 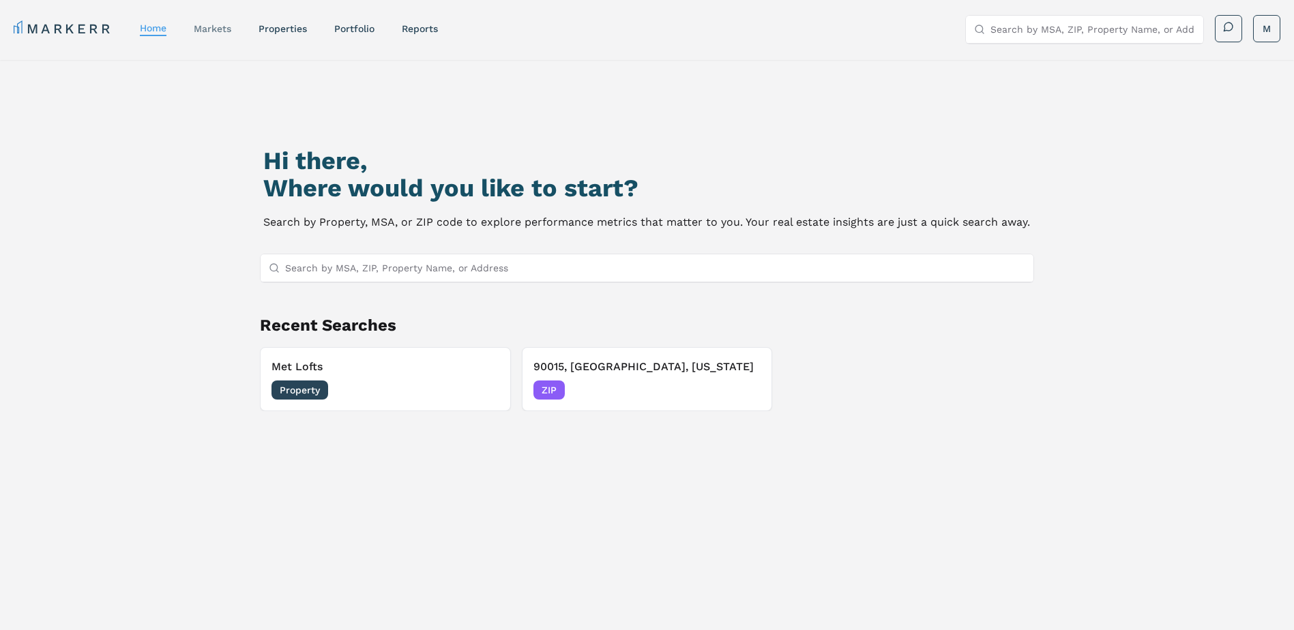 What do you see at coordinates (647, 188) in the screenshot?
I see `h2: Where would you like to start?` at bounding box center [647, 188].